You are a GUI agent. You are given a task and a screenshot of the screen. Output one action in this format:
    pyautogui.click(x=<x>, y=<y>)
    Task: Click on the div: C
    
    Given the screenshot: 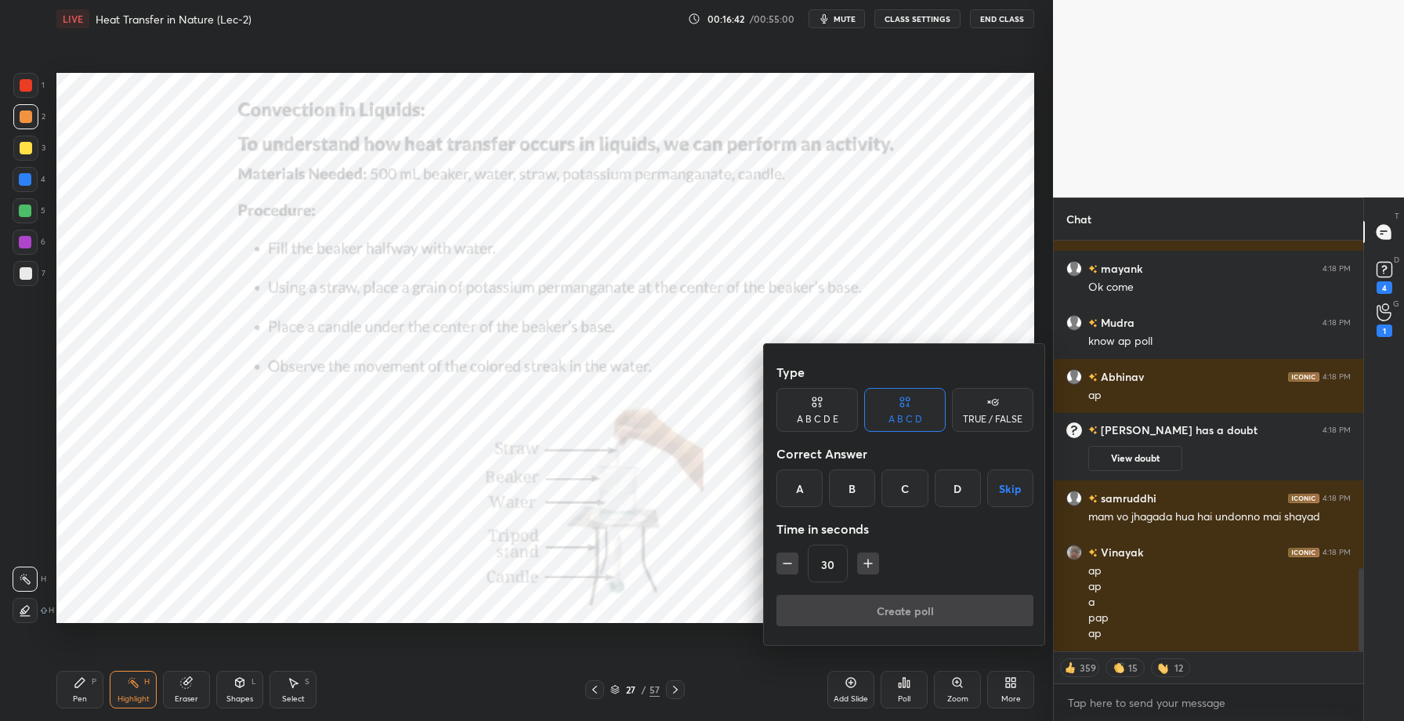 What is the action you would take?
    pyautogui.click(x=904, y=488)
    